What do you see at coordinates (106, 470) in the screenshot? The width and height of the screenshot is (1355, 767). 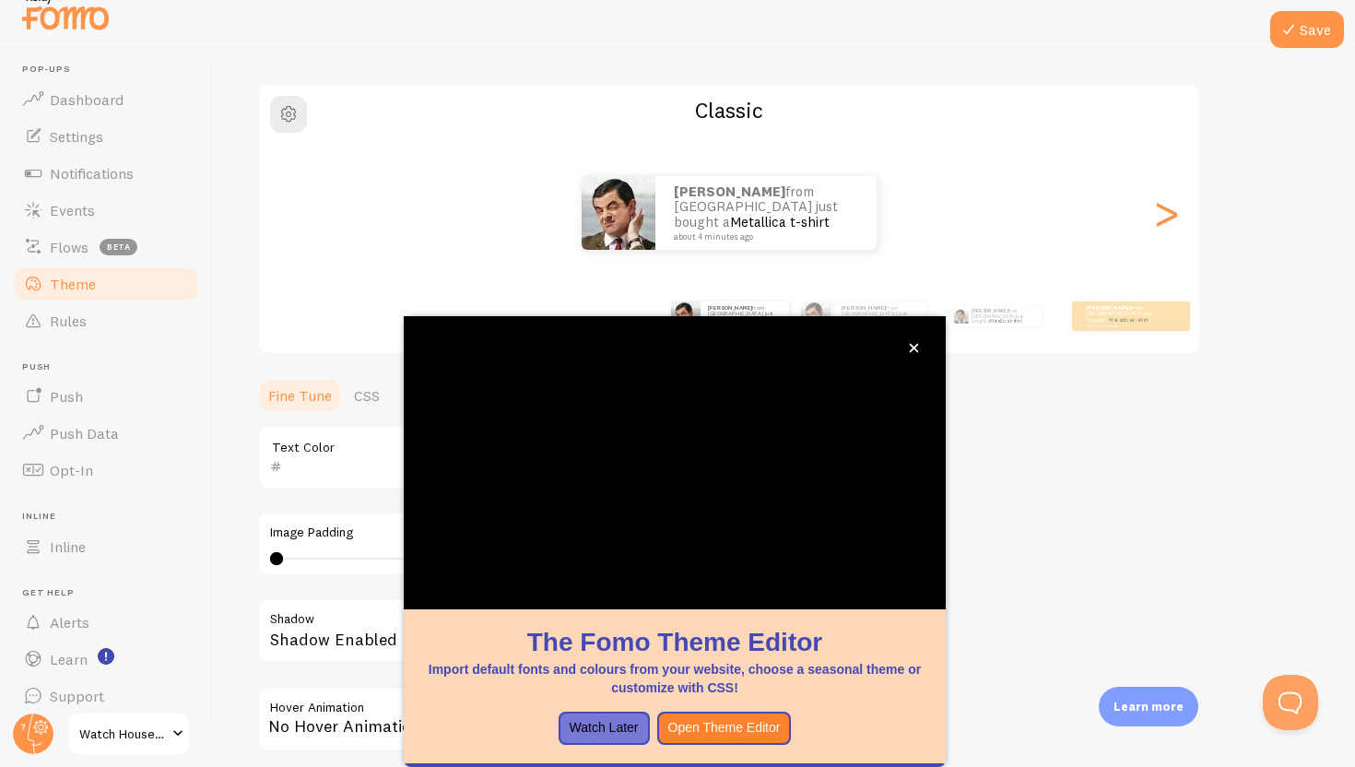 I see `a: Opt-In` at bounding box center [106, 470].